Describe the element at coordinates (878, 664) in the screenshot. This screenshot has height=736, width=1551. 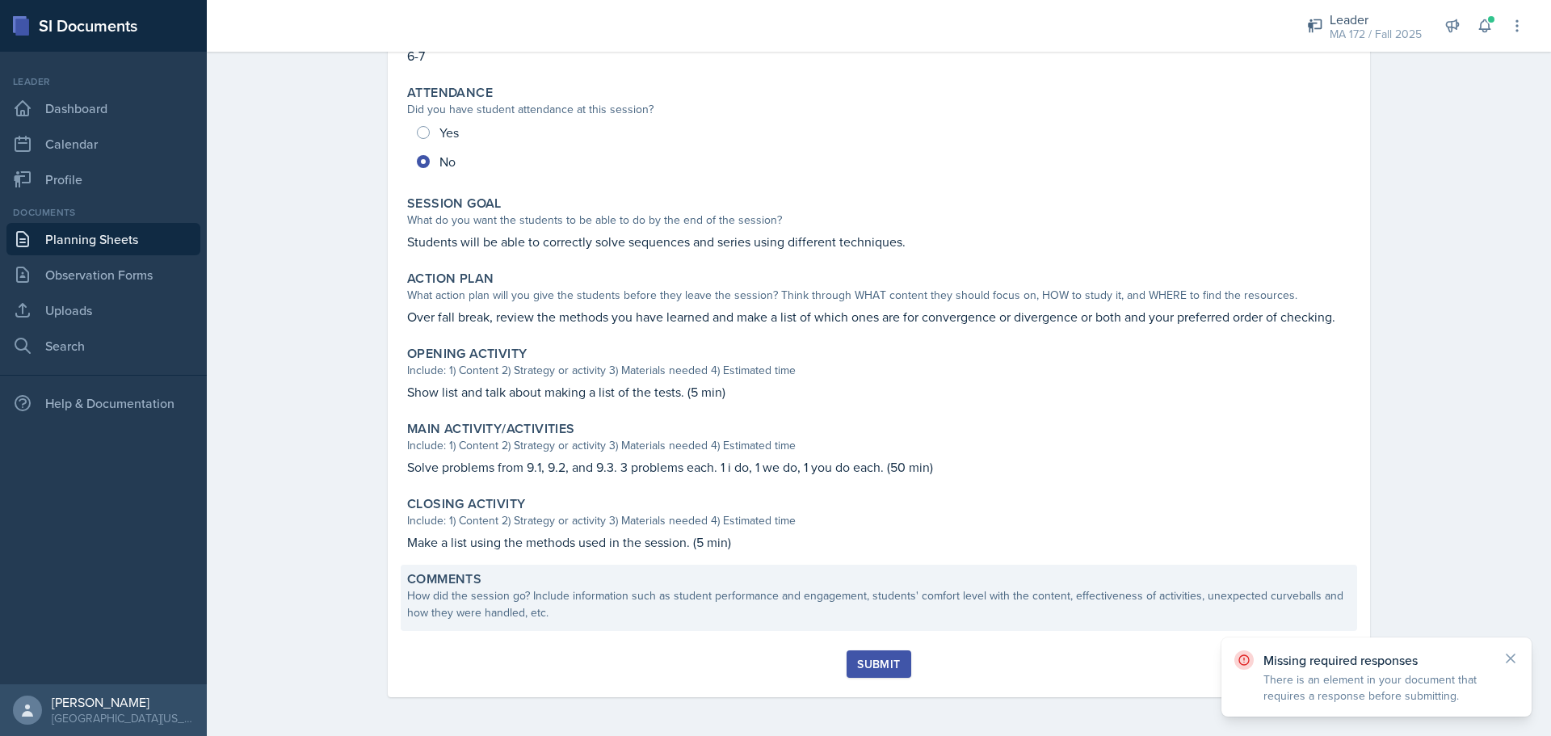
I see `button: Submit` at that location.